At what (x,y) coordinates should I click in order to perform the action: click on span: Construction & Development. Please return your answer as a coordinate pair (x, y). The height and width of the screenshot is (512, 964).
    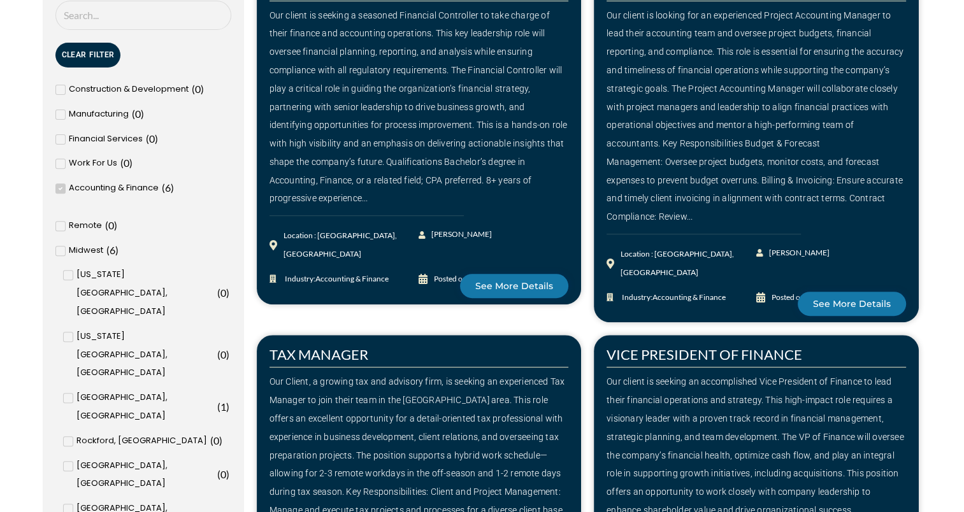
    Looking at the image, I should click on (129, 89).